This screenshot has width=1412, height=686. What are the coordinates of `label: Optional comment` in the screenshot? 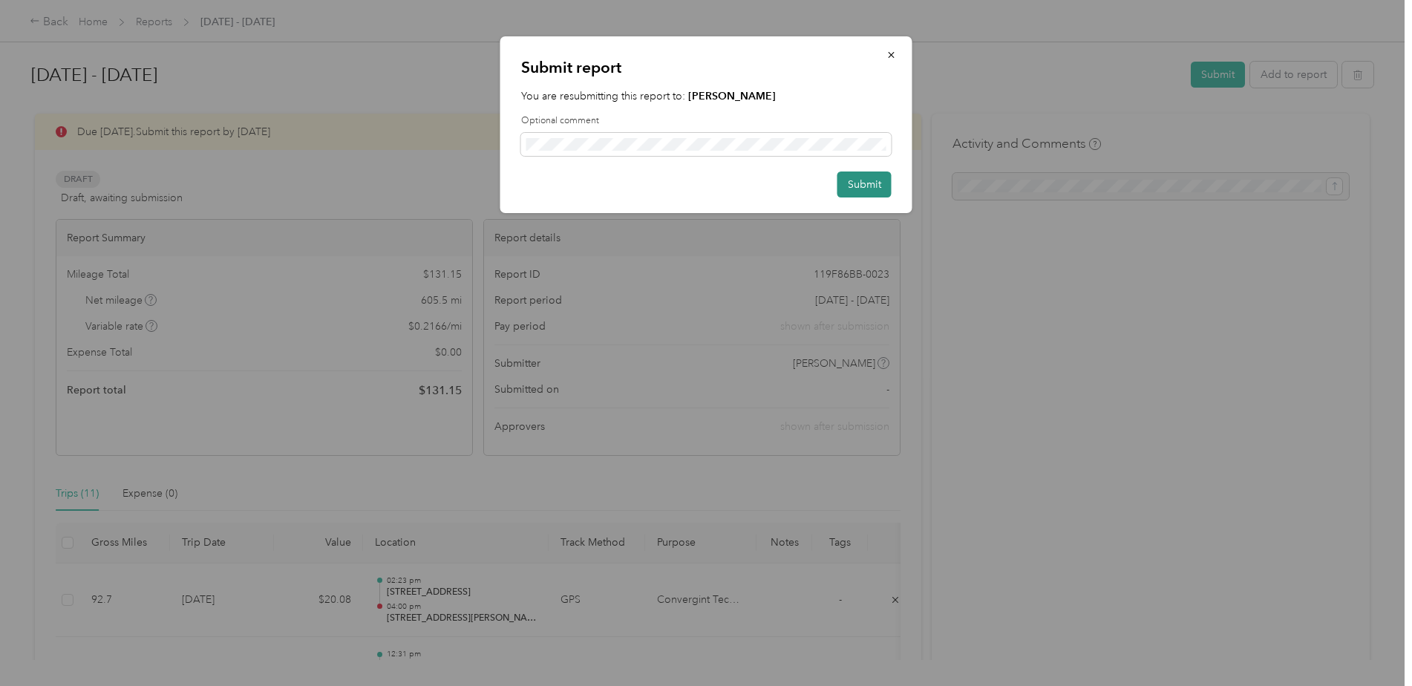 It's located at (706, 121).